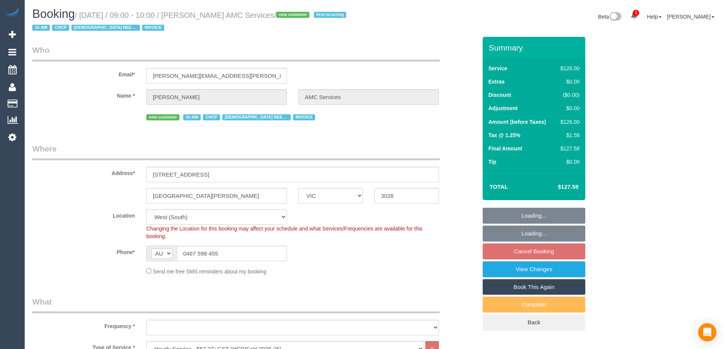 Image resolution: width=724 pixels, height=349 pixels. What do you see at coordinates (498, 68) in the screenshot?
I see `label: Service` at bounding box center [498, 68].